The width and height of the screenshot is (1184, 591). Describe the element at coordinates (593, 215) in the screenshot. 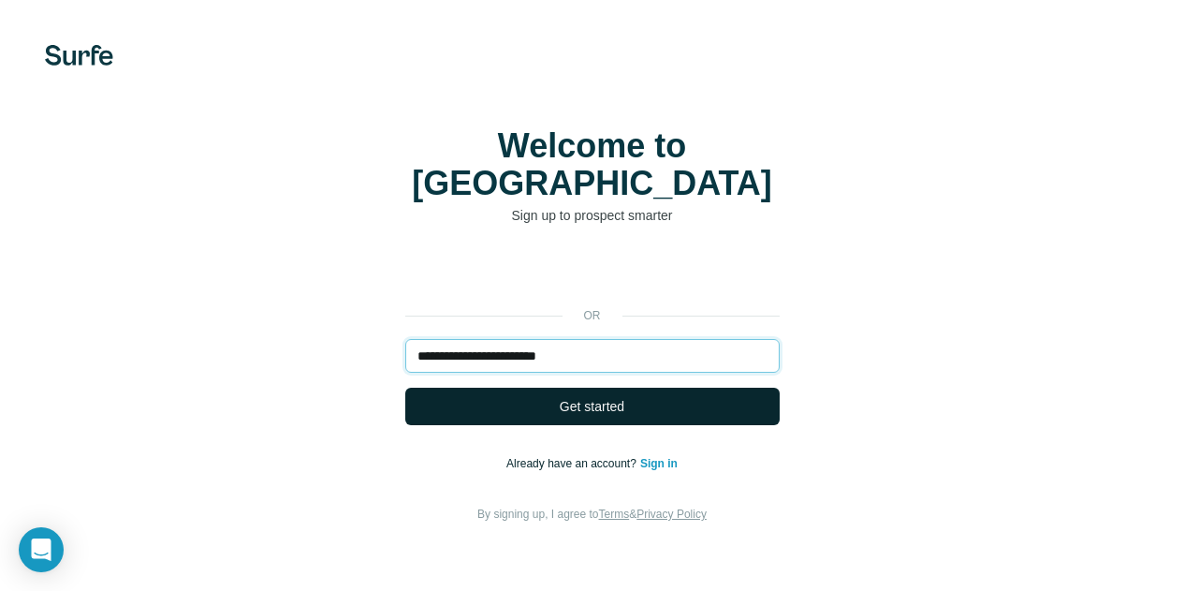

I see `p: Sign up to prospect smarter` at that location.